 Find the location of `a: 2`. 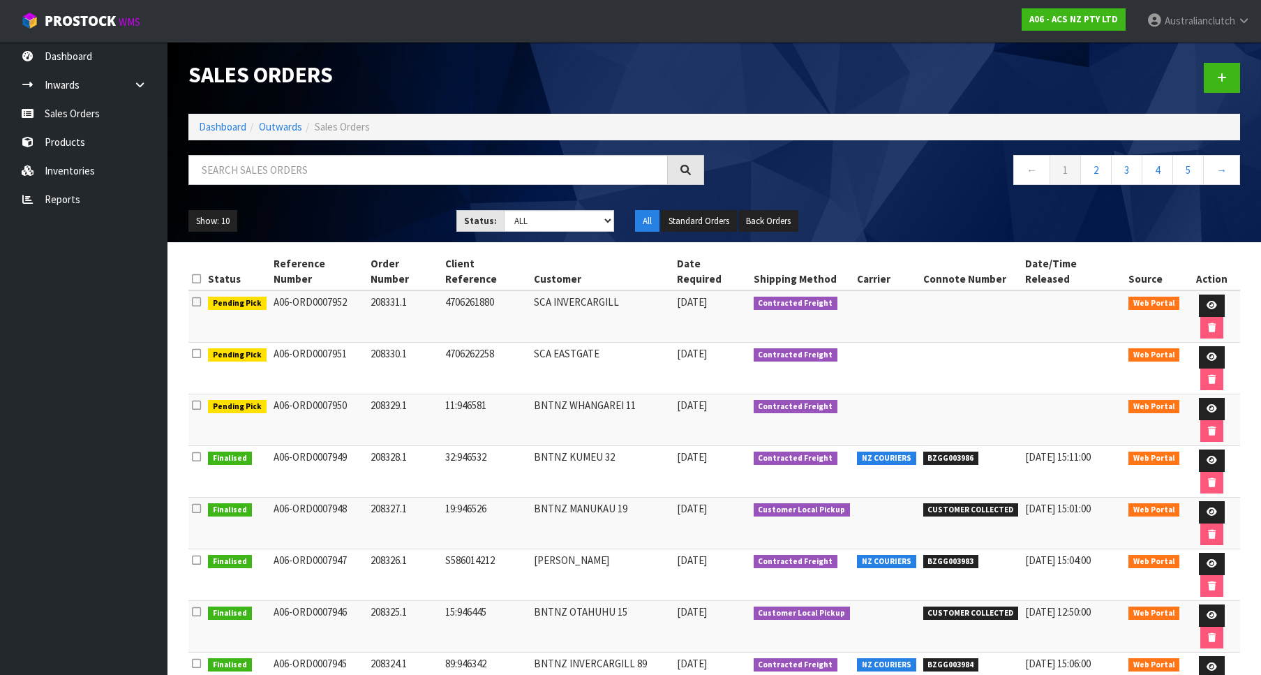

a: 2 is located at coordinates (1095, 170).